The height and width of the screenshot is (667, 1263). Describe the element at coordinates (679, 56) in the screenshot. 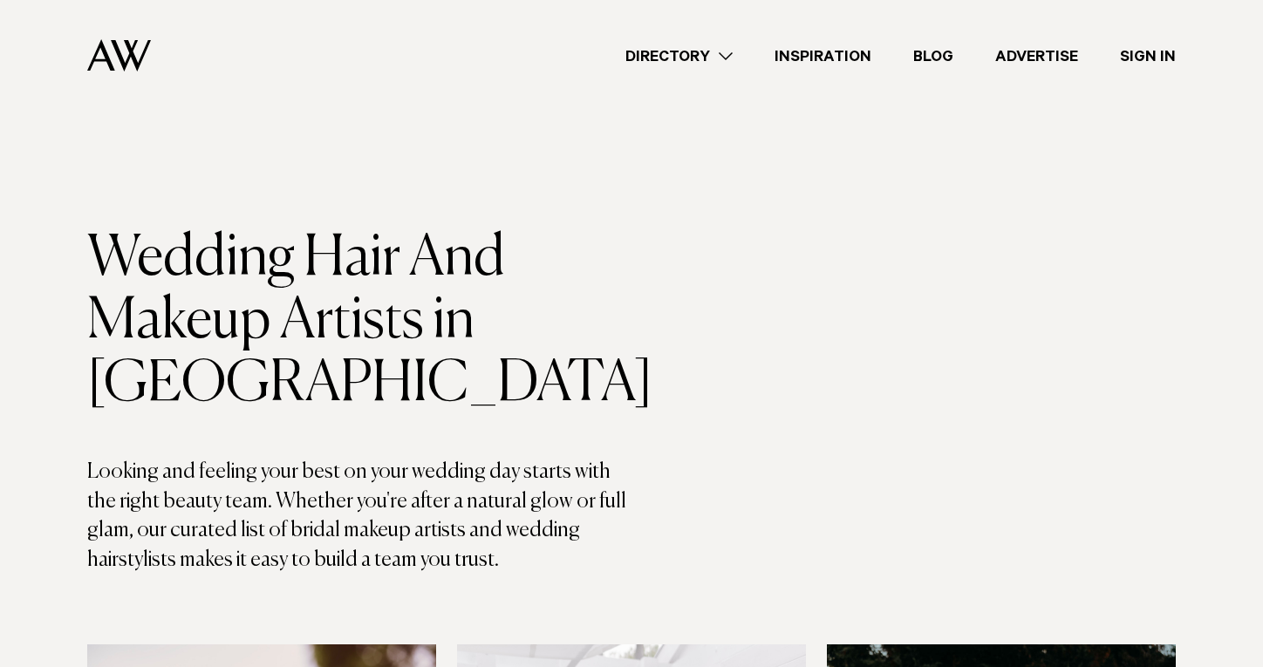

I see `a: Directory` at that location.